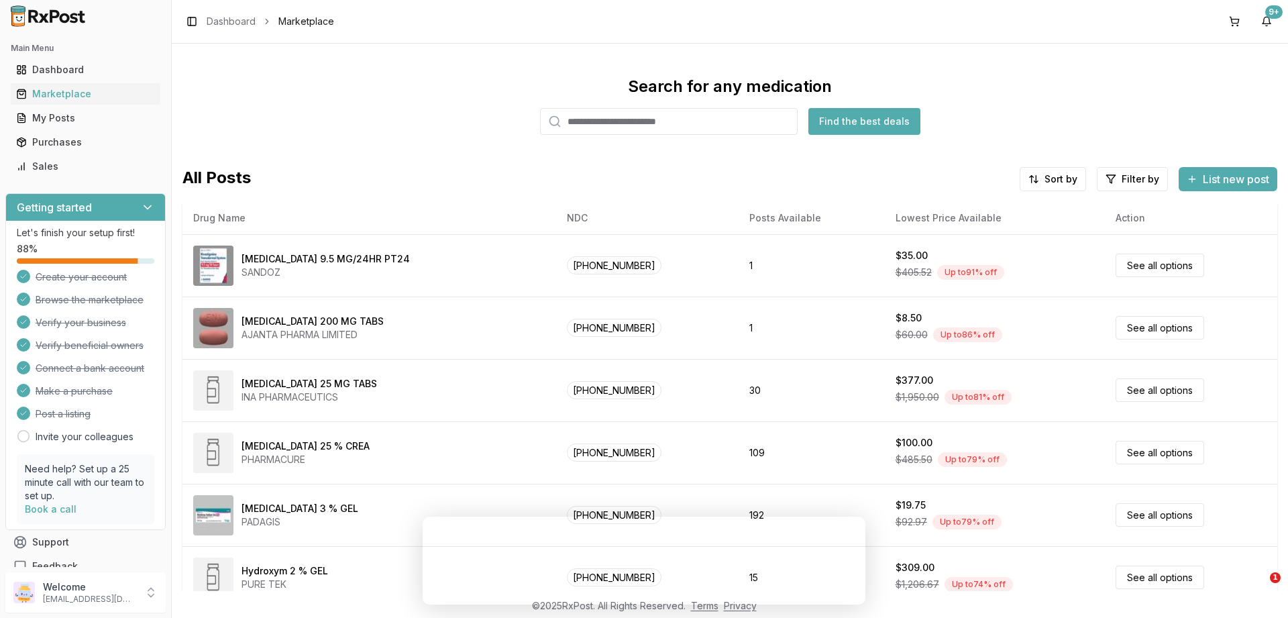 The height and width of the screenshot is (618, 1288). Describe the element at coordinates (995, 218) in the screenshot. I see `th: Lowest Price Available` at that location.